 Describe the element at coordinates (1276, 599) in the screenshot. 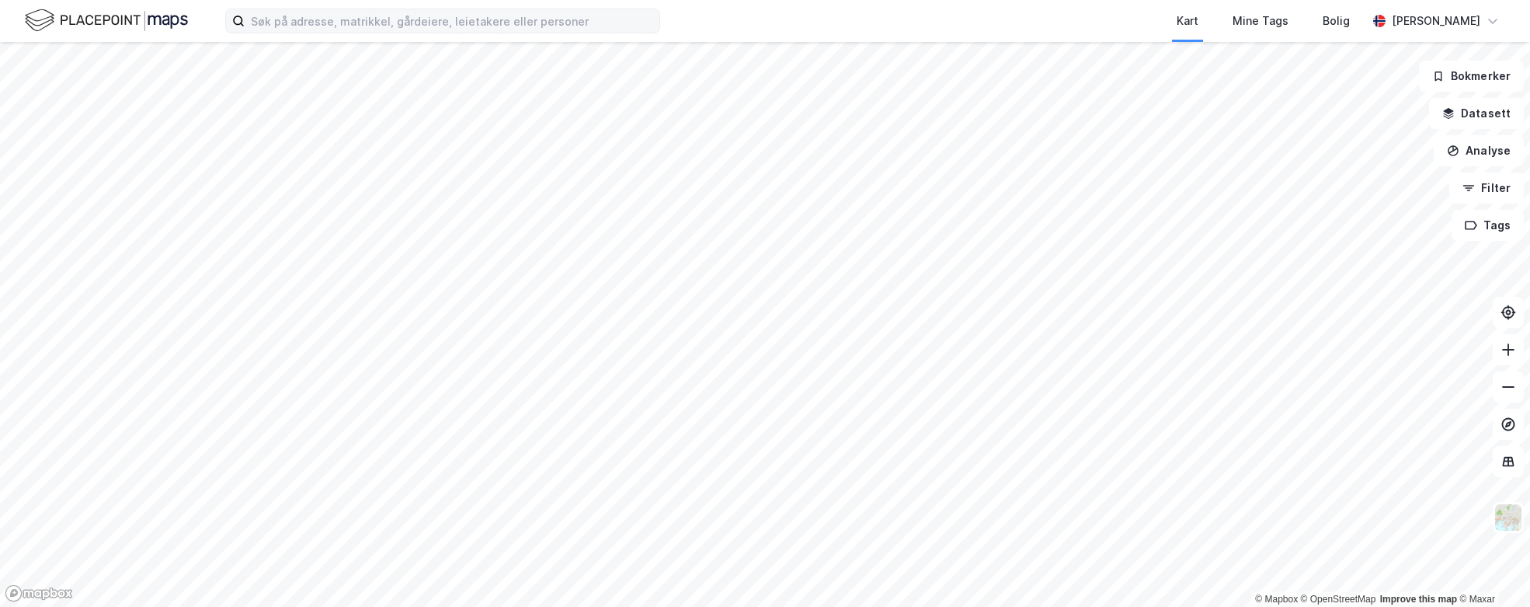

I see `a: Mapbox` at that location.